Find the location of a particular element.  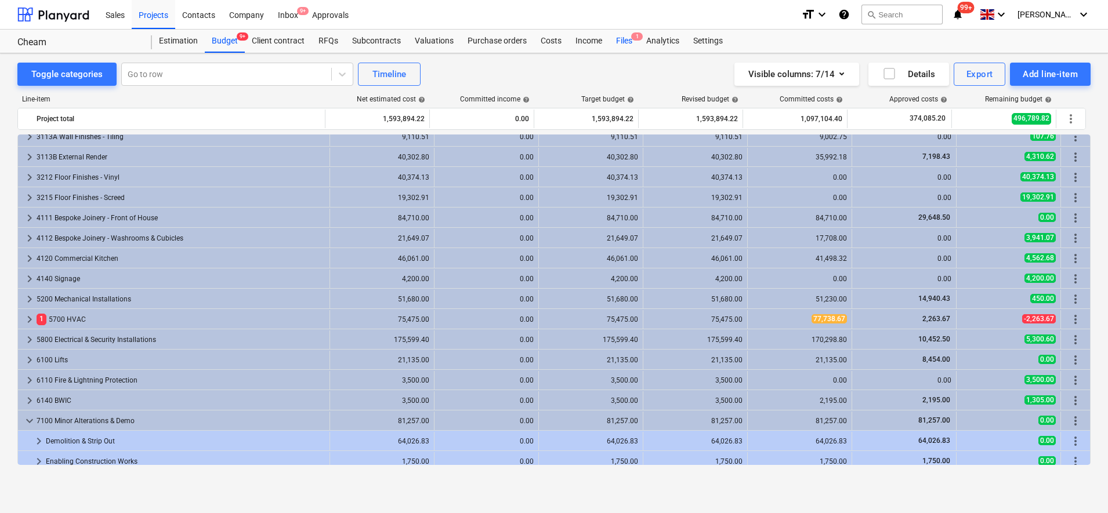

i: keyboard_arrow_down is located at coordinates (1083, 14).